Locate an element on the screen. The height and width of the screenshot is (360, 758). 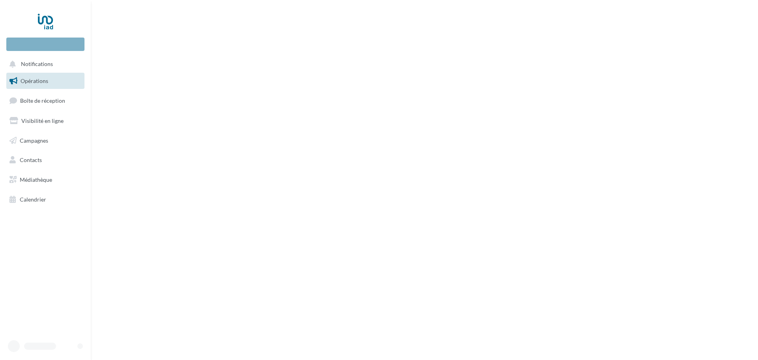
a: Opérations is located at coordinates (45, 81).